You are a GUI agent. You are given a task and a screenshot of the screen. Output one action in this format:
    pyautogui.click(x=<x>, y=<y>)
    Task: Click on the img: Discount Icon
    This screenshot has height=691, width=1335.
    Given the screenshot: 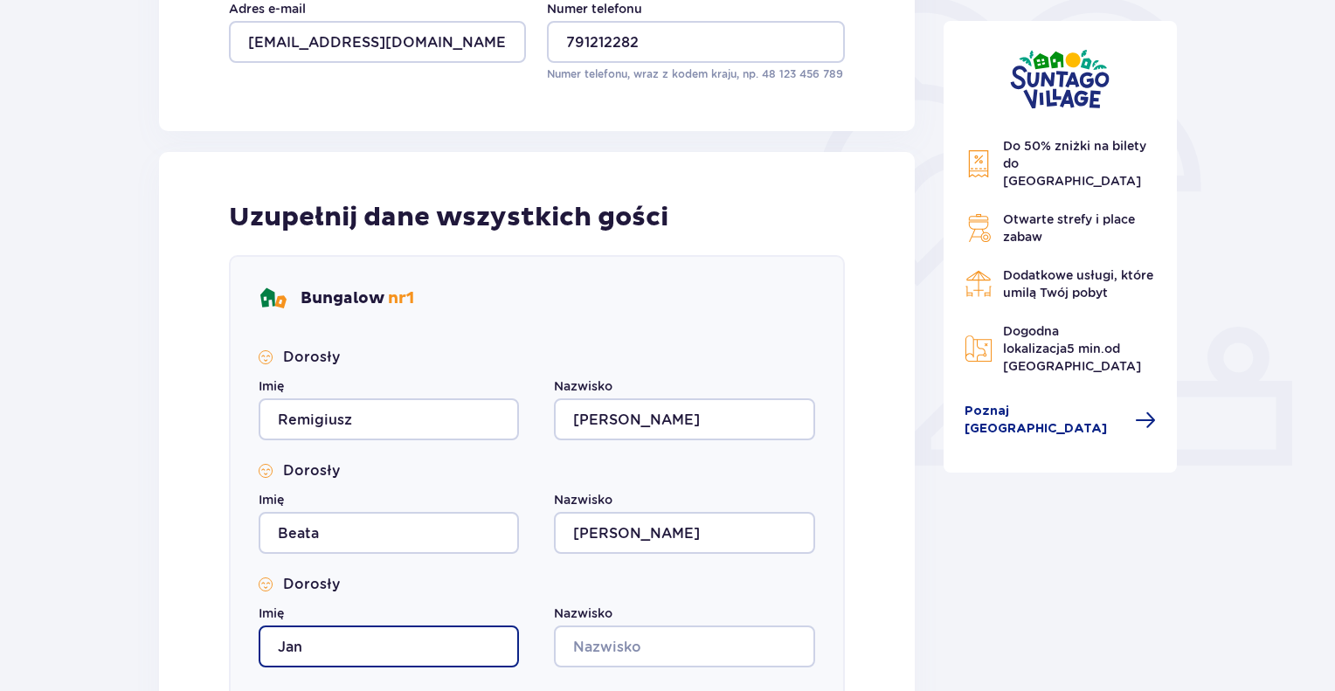 What is the action you would take?
    pyautogui.click(x=979, y=163)
    